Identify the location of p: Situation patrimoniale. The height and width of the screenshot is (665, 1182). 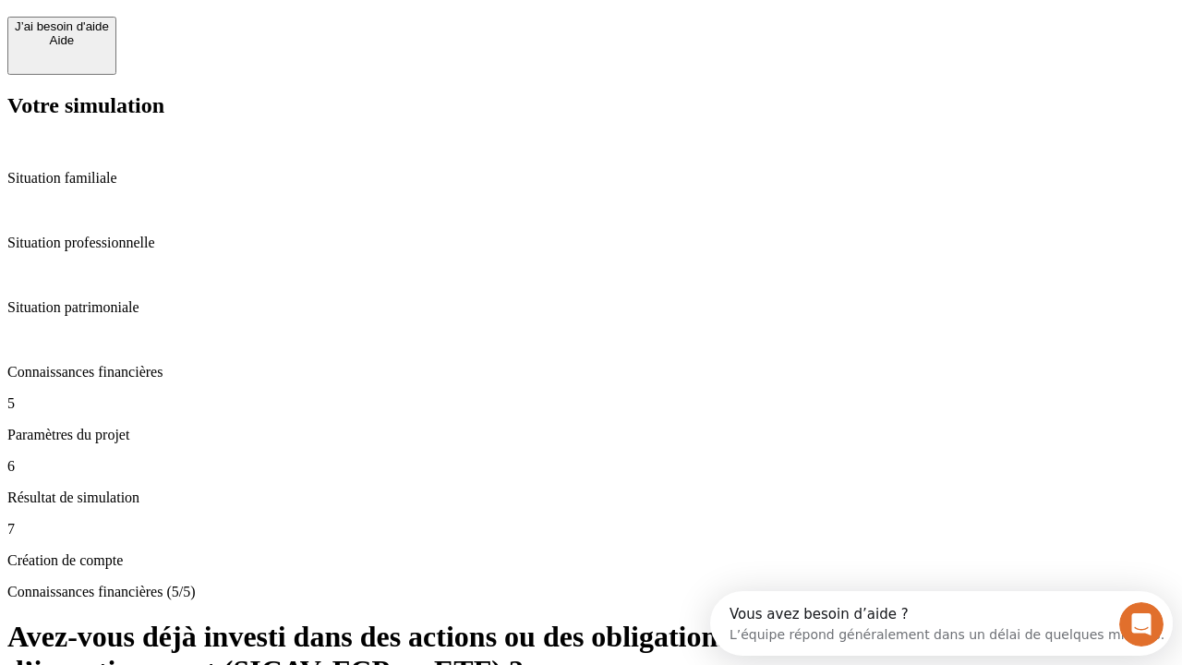
(591, 307).